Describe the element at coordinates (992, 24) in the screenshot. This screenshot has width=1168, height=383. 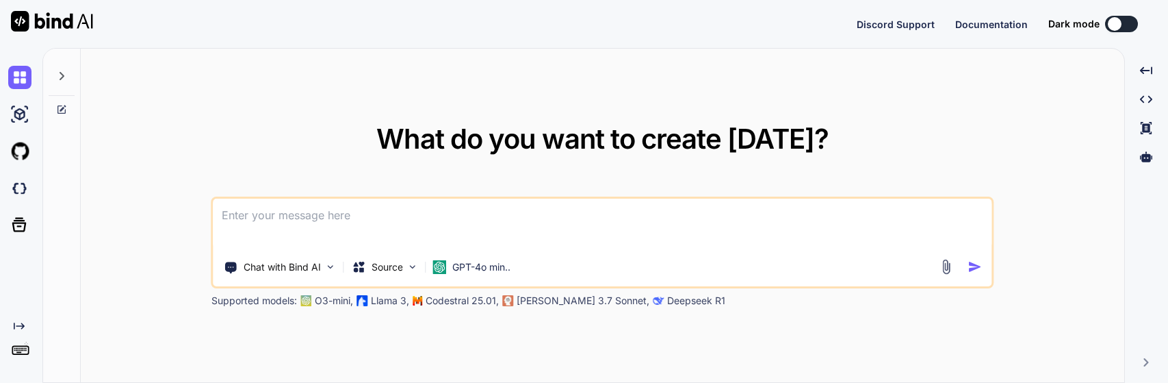
I see `button: Documentation` at that location.